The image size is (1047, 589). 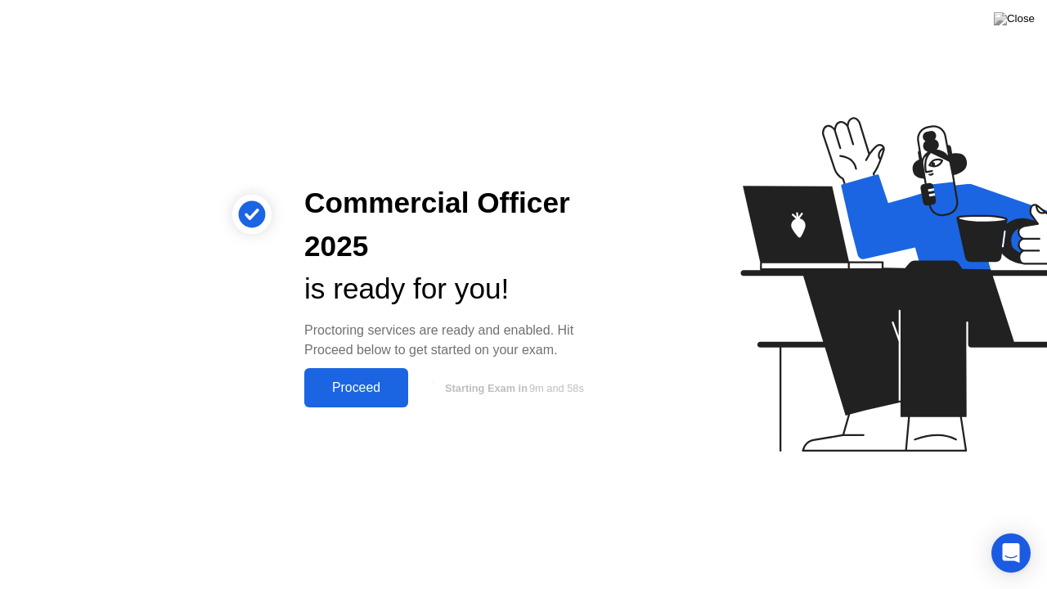 What do you see at coordinates (456, 225) in the screenshot?
I see `div: Commercial Officer 2025` at bounding box center [456, 225].